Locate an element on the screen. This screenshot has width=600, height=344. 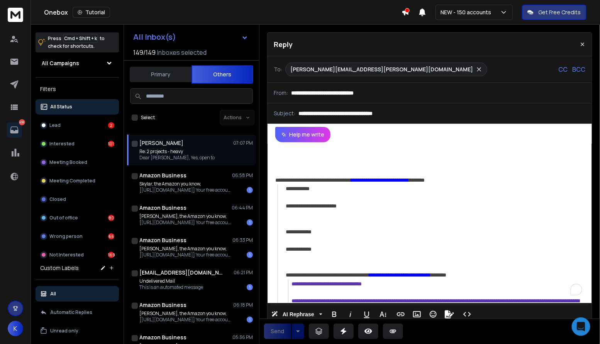
h1: All Inbox(s) is located at coordinates (154, 37).